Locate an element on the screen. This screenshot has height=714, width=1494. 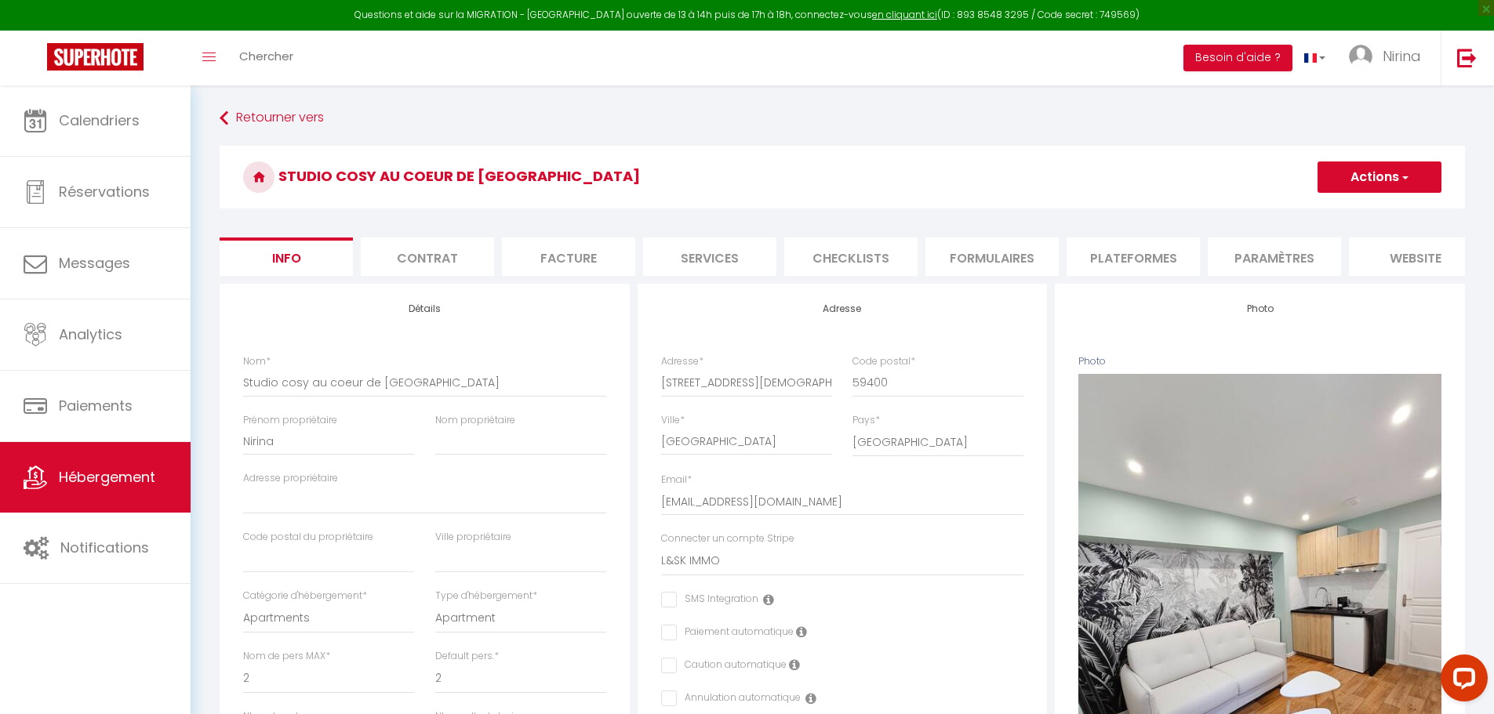
li: Facture is located at coordinates (569, 256).